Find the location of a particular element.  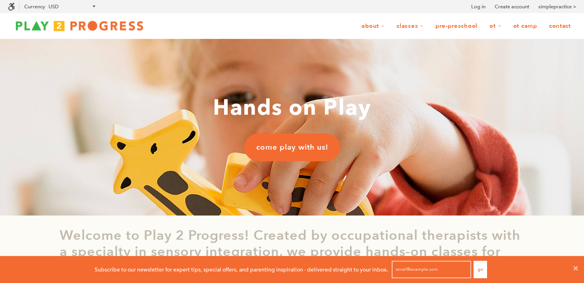

label: Currency is located at coordinates (35, 6).